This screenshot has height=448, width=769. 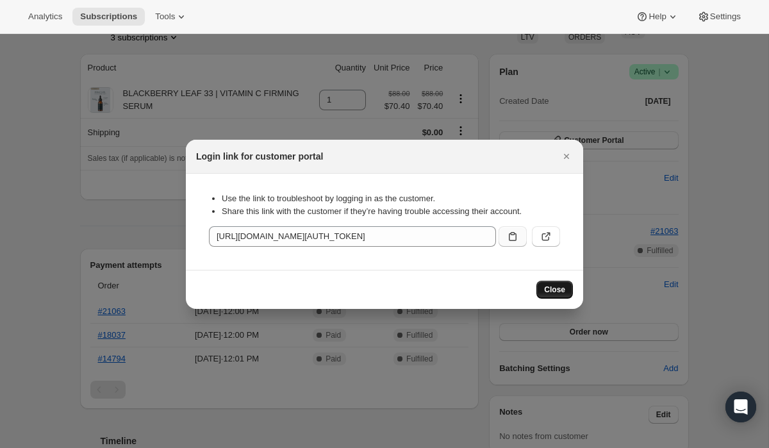 I want to click on li: Use the link to troubleshoot by logging in as the customer., so click(x=391, y=199).